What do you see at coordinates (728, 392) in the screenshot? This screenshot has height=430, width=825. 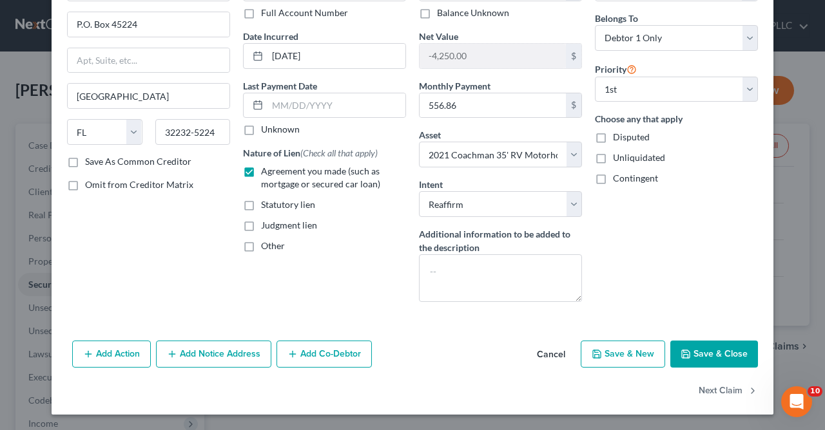 I see `button: Next Claim` at bounding box center [728, 392].